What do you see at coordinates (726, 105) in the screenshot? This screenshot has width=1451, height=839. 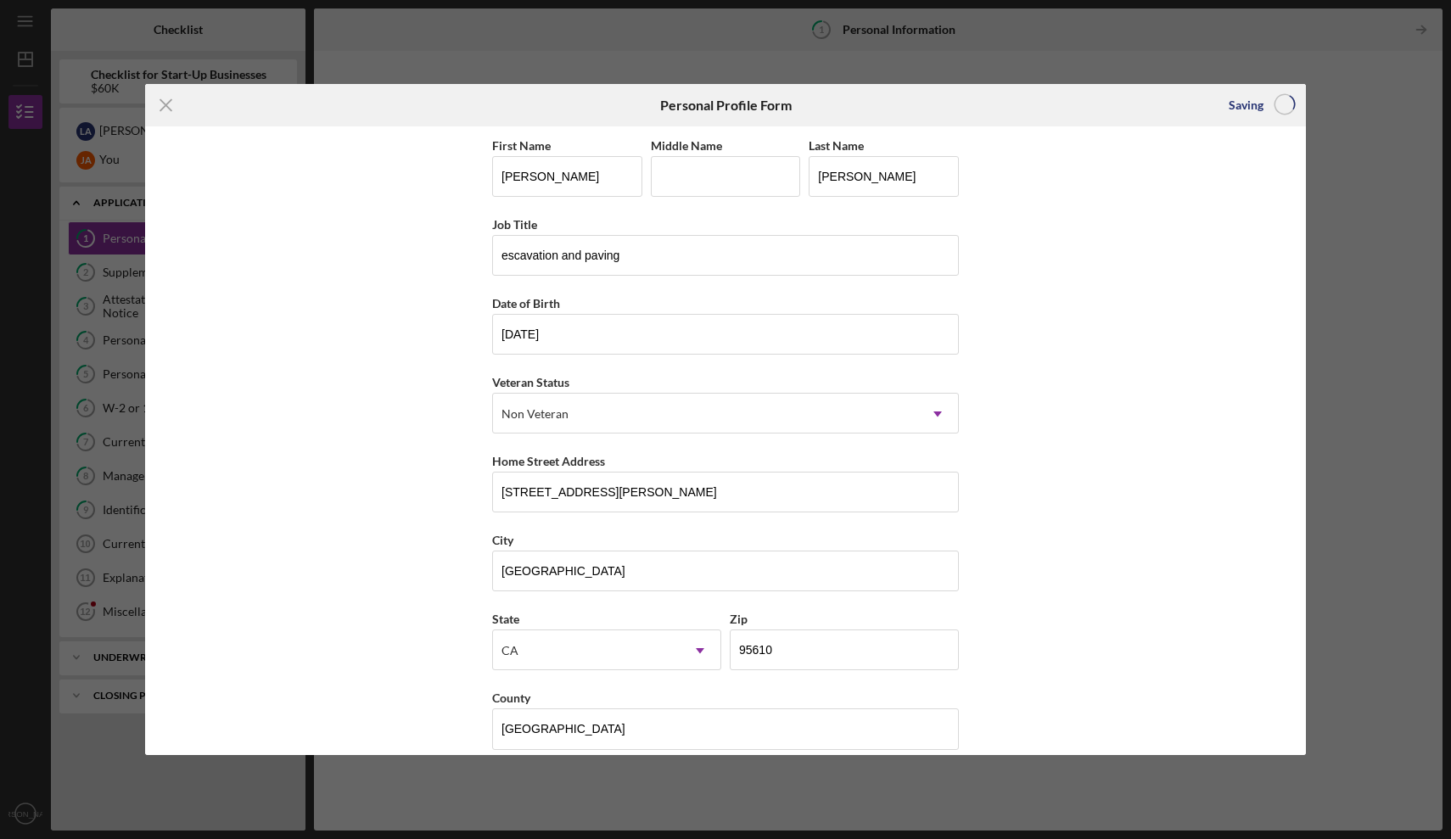 I see `h6: Personal Profile Form` at bounding box center [726, 105].